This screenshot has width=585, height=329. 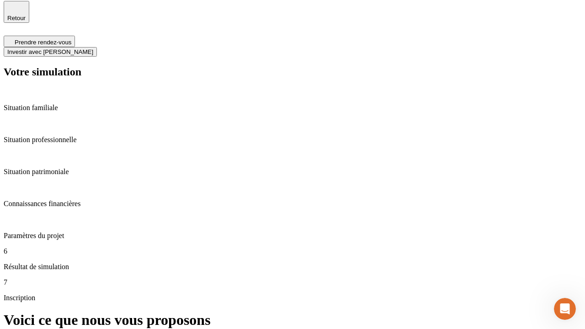 What do you see at coordinates (292, 267) in the screenshot?
I see `p: Résultat de simulation` at bounding box center [292, 267].